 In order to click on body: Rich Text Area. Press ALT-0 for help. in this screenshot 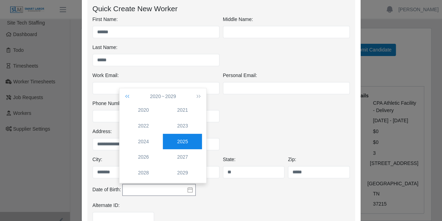, I will do `click(133, 9)`.